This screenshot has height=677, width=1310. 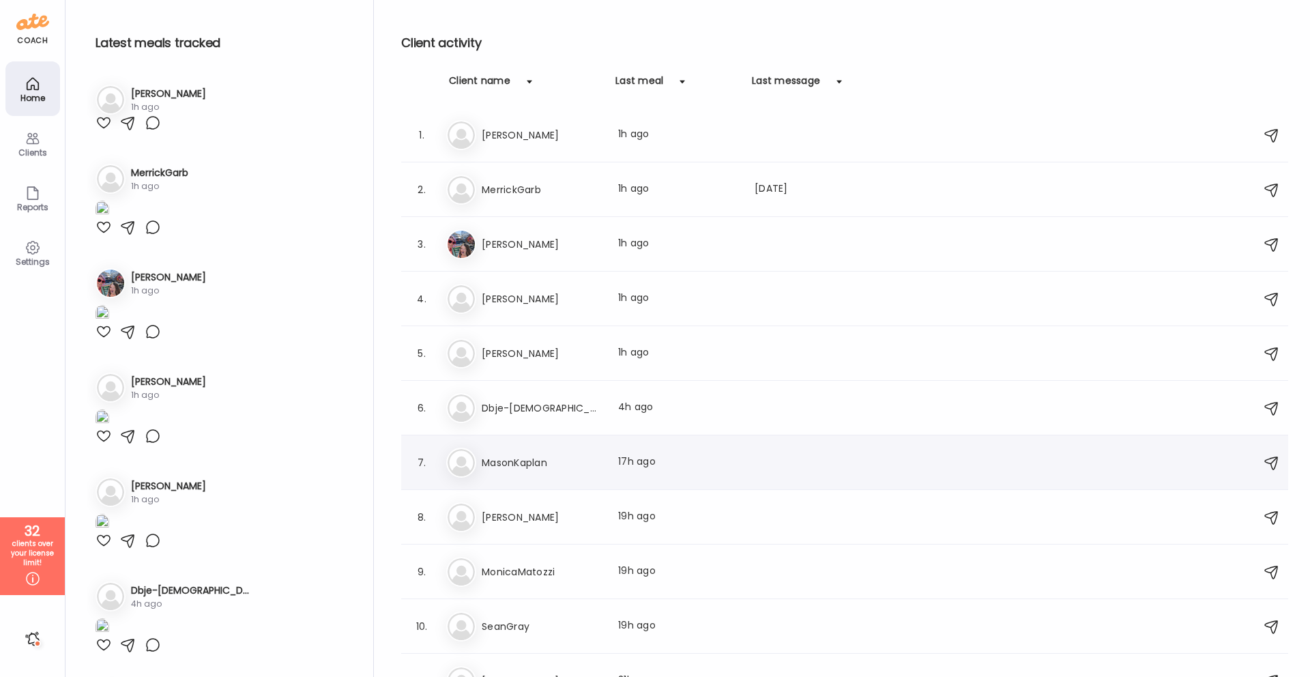 What do you see at coordinates (32, 40) in the screenshot?
I see `div: coach` at bounding box center [32, 40].